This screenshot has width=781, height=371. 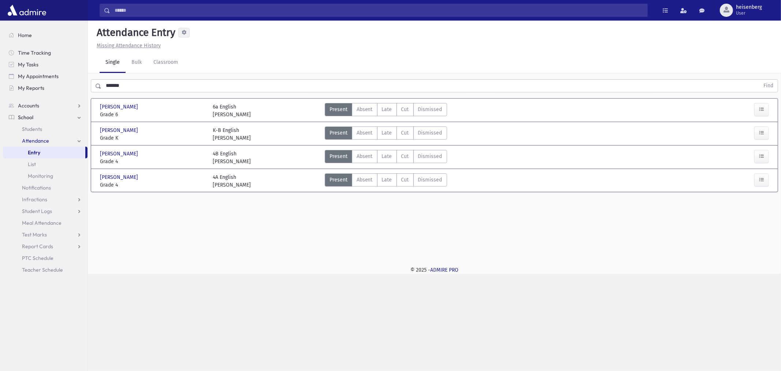 What do you see at coordinates (434, 270) in the screenshot?
I see `div: © 2025 -` at bounding box center [434, 270].